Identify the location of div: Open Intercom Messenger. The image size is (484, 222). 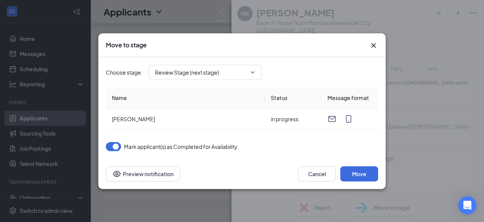
(467, 205).